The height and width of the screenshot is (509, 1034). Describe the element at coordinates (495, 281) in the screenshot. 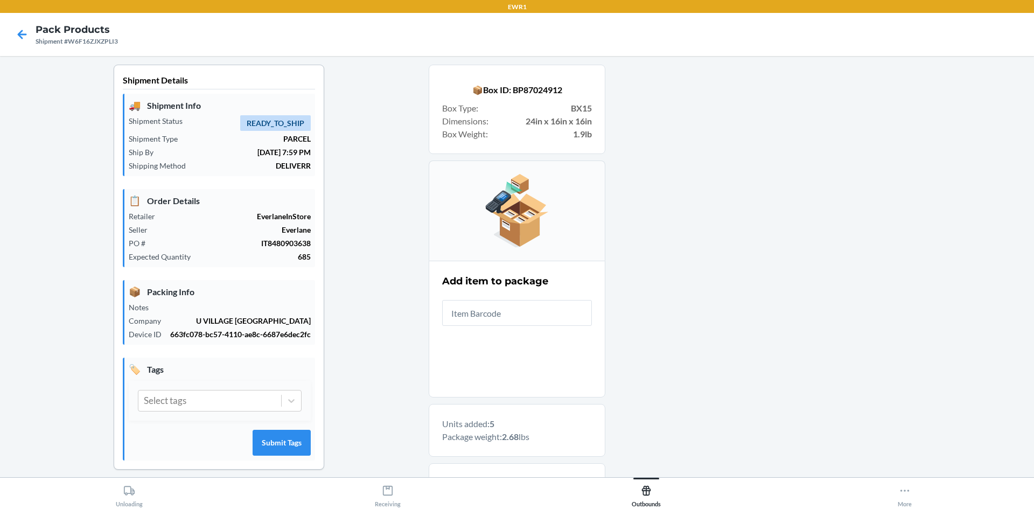

I see `h2: Add item to package` at that location.